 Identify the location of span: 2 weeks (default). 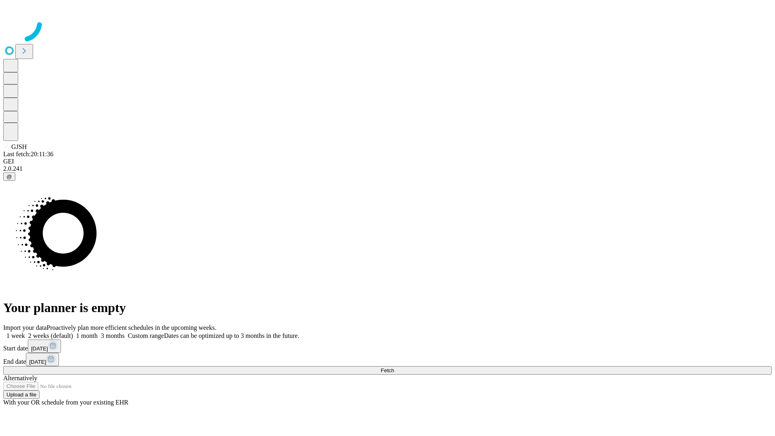
(50, 336).